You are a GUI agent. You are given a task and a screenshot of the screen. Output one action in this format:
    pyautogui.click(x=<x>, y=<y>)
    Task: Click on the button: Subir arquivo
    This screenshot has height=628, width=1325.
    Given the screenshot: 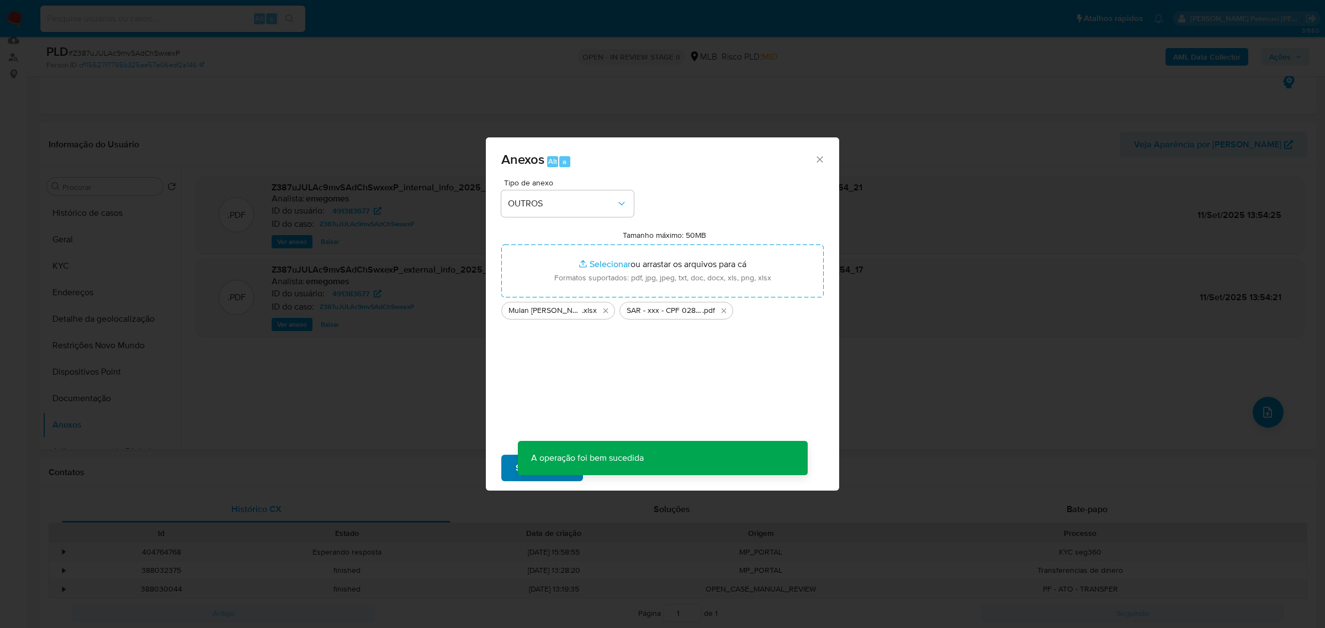 What is the action you would take?
    pyautogui.click(x=542, y=468)
    